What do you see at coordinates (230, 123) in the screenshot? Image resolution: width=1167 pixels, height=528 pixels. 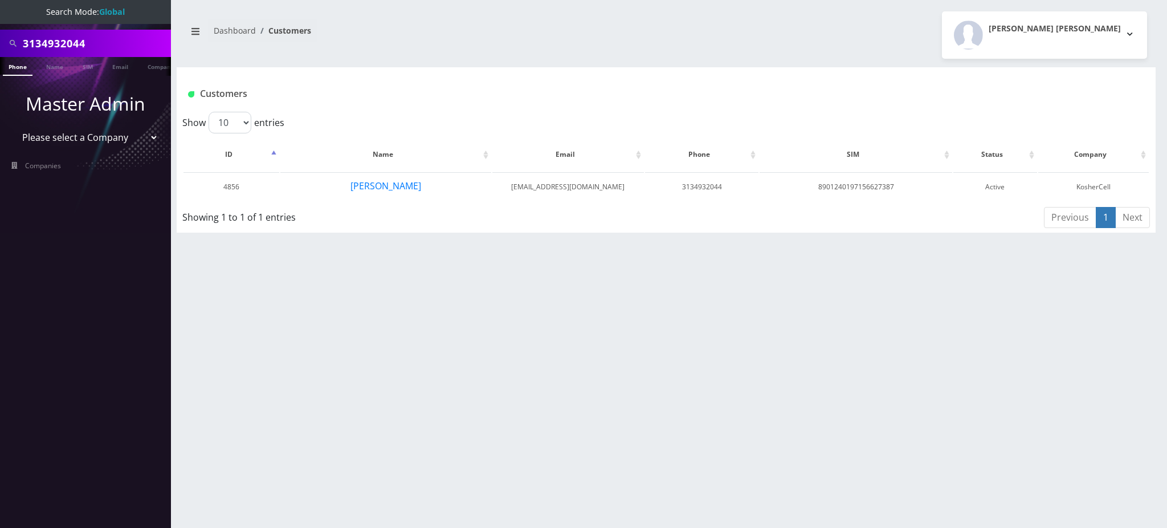 I see `select: Showentries` at bounding box center [230, 123].